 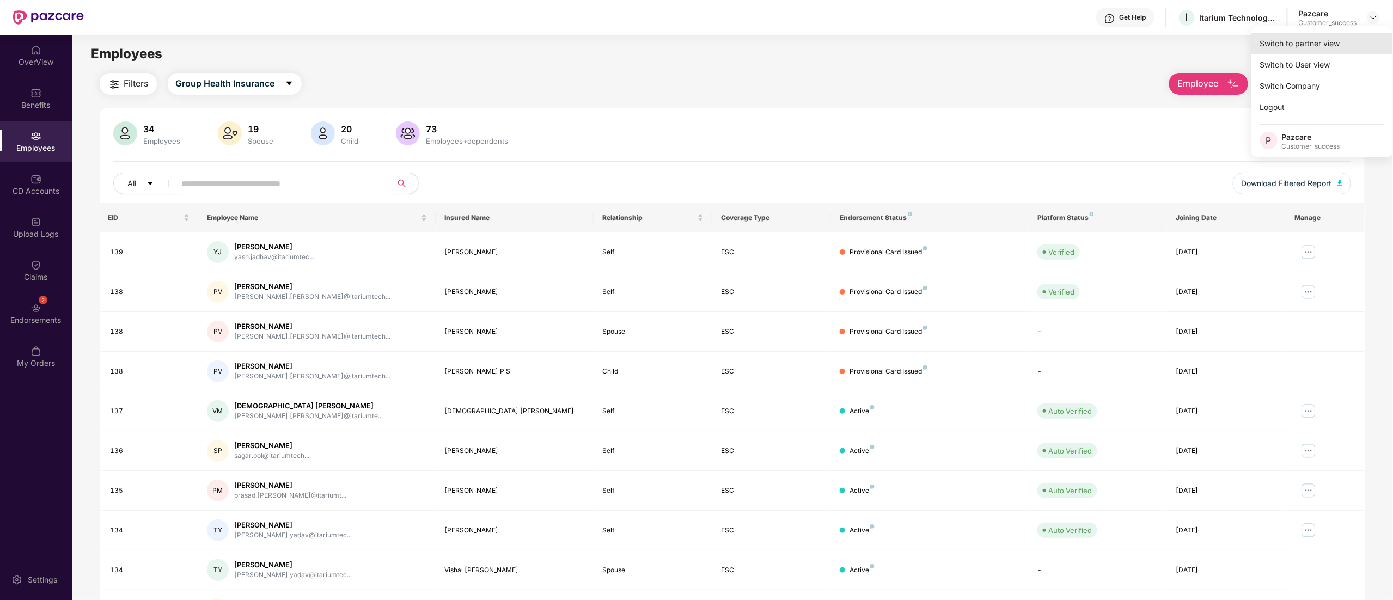 What do you see at coordinates (467, 141) in the screenshot?
I see `div: Employees+dependents` at bounding box center [467, 141].